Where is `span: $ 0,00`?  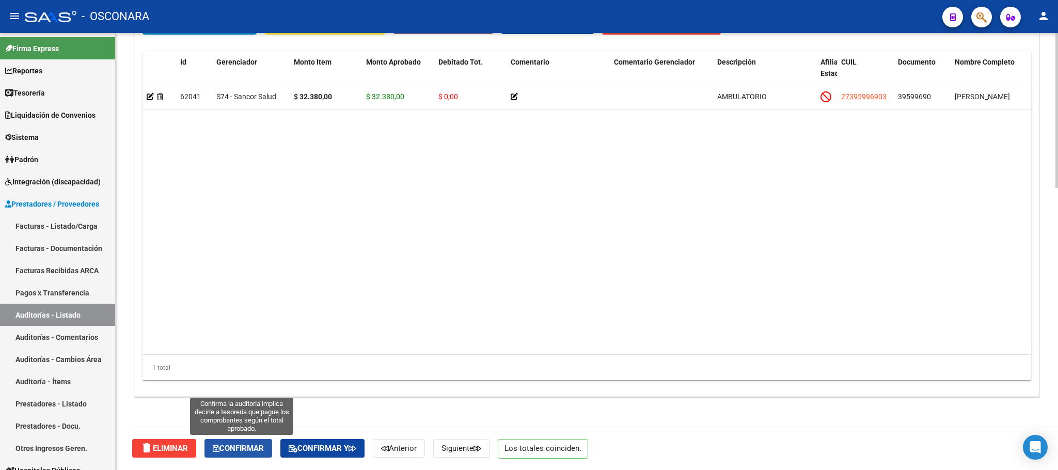 span: $ 0,00 is located at coordinates (448, 97).